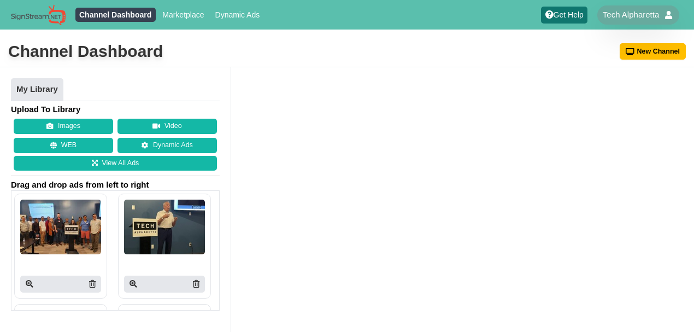 This screenshot has width=694, height=332. I want to click on span: Tech Alpharetta, so click(630, 15).